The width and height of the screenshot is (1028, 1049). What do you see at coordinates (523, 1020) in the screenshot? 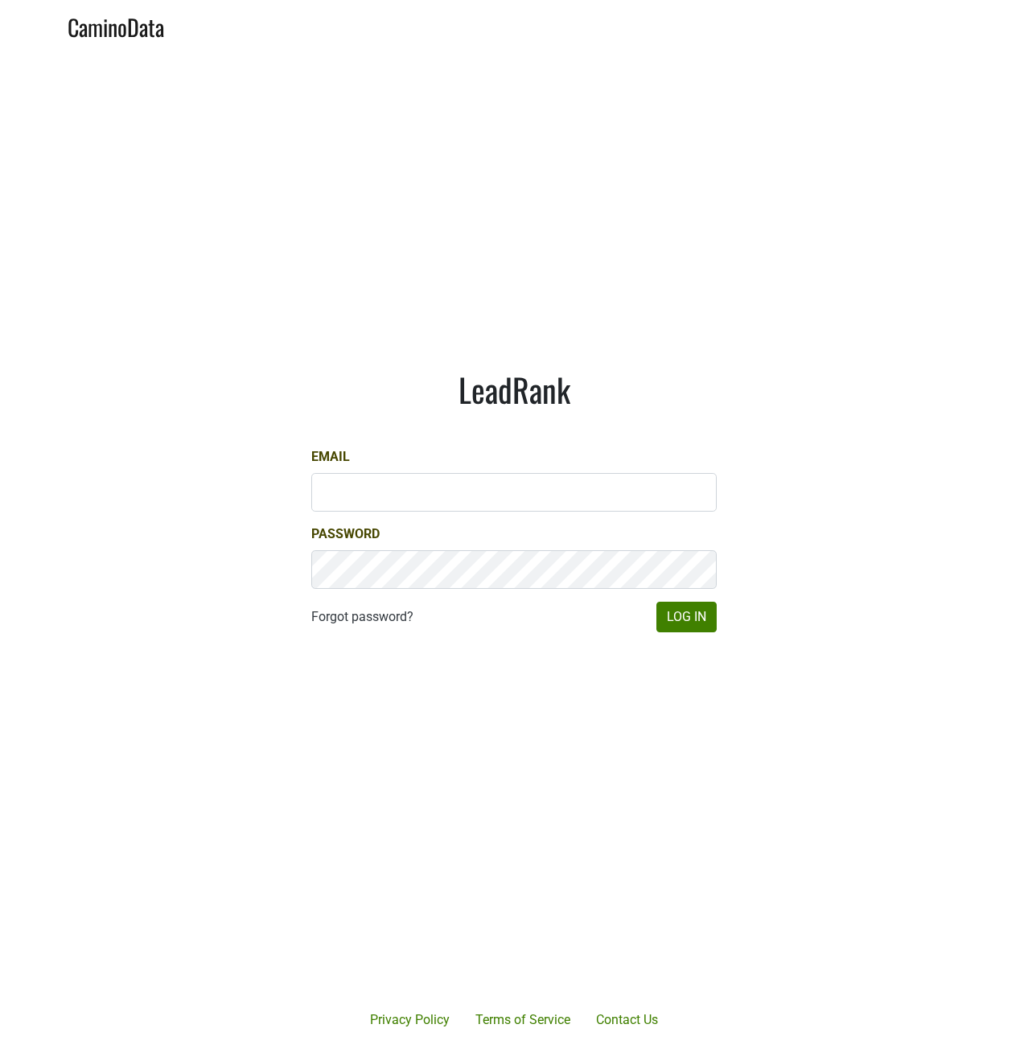
I see `a: Terms of Service` at bounding box center [523, 1020].